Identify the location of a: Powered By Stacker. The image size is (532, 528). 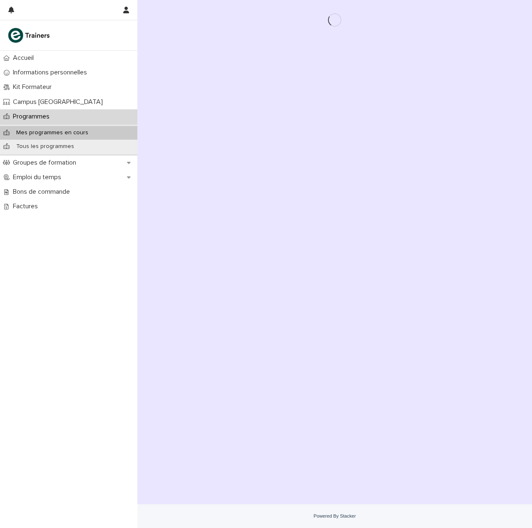
(334, 516).